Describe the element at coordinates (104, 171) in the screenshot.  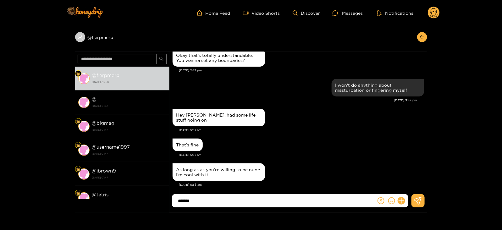
I see `strong: @ jbrown9` at that location.